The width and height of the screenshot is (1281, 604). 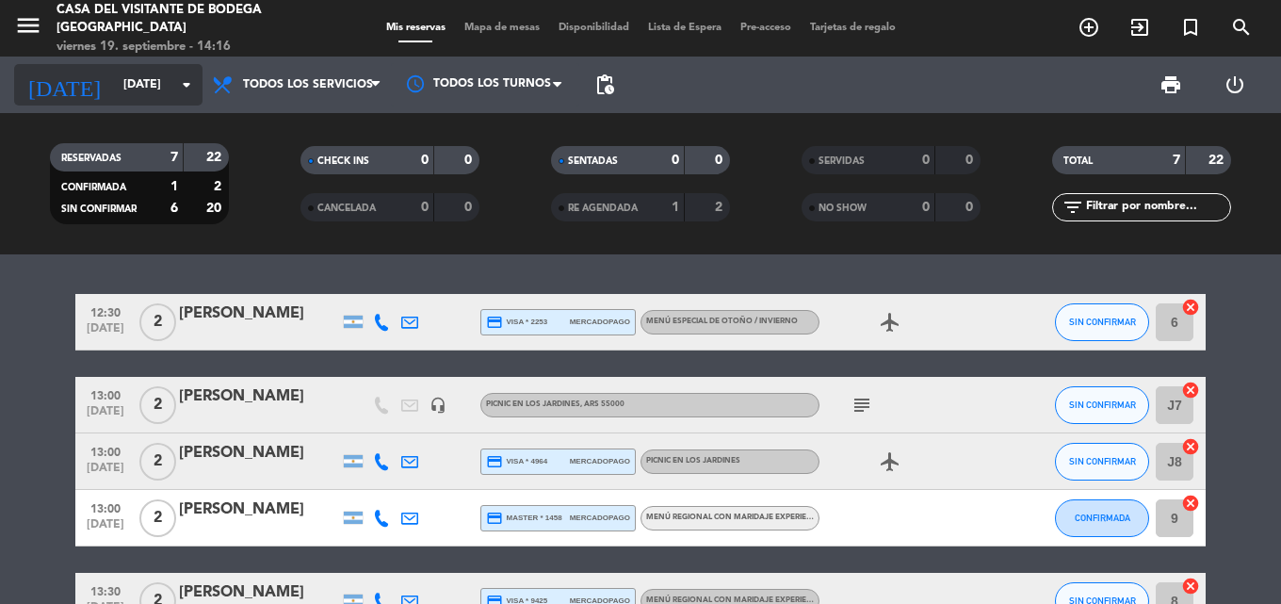 I want to click on span: Lista de Espera, so click(x=685, y=27).